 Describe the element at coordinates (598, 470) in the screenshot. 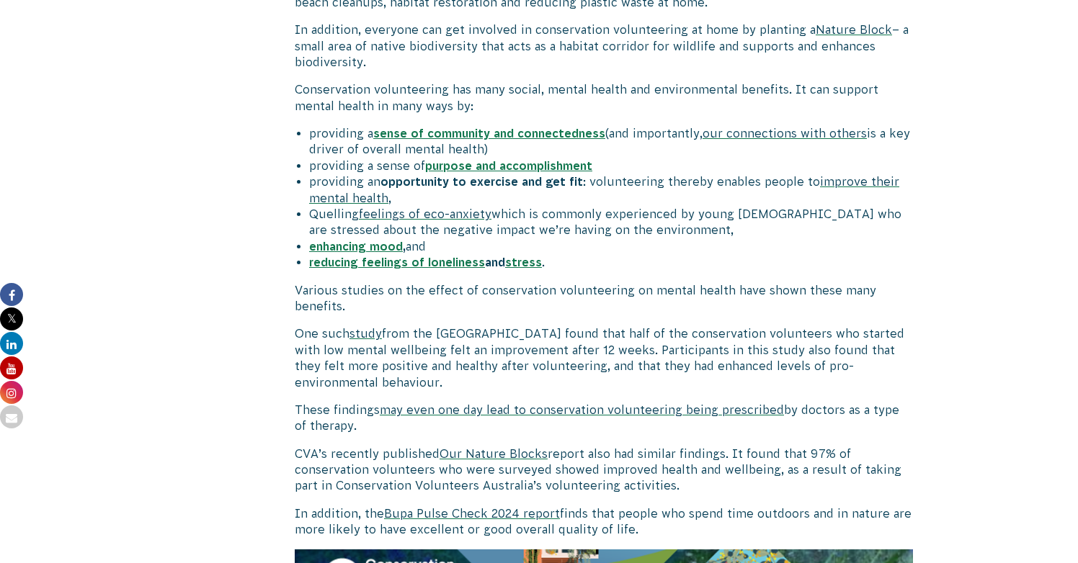

I see `span: report also had similar findings. It found that 97% of conservation volunteers who were surveyed ...` at that location.